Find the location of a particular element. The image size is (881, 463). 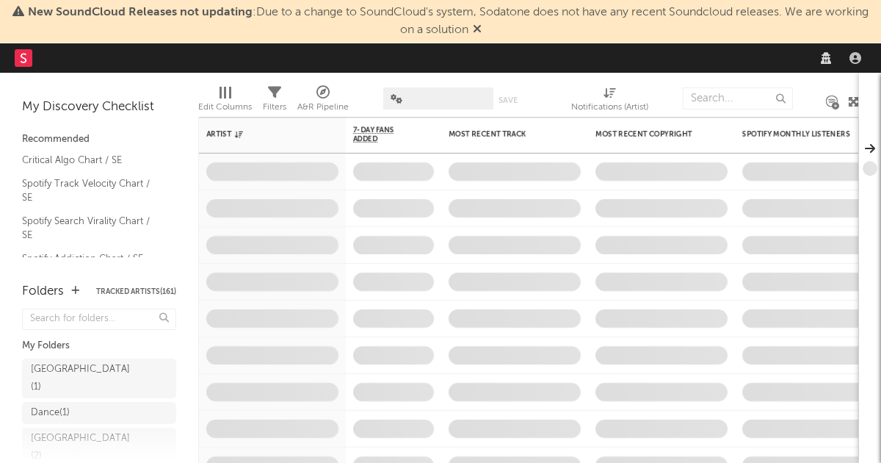

div: Most Recent Track is located at coordinates (504, 134).